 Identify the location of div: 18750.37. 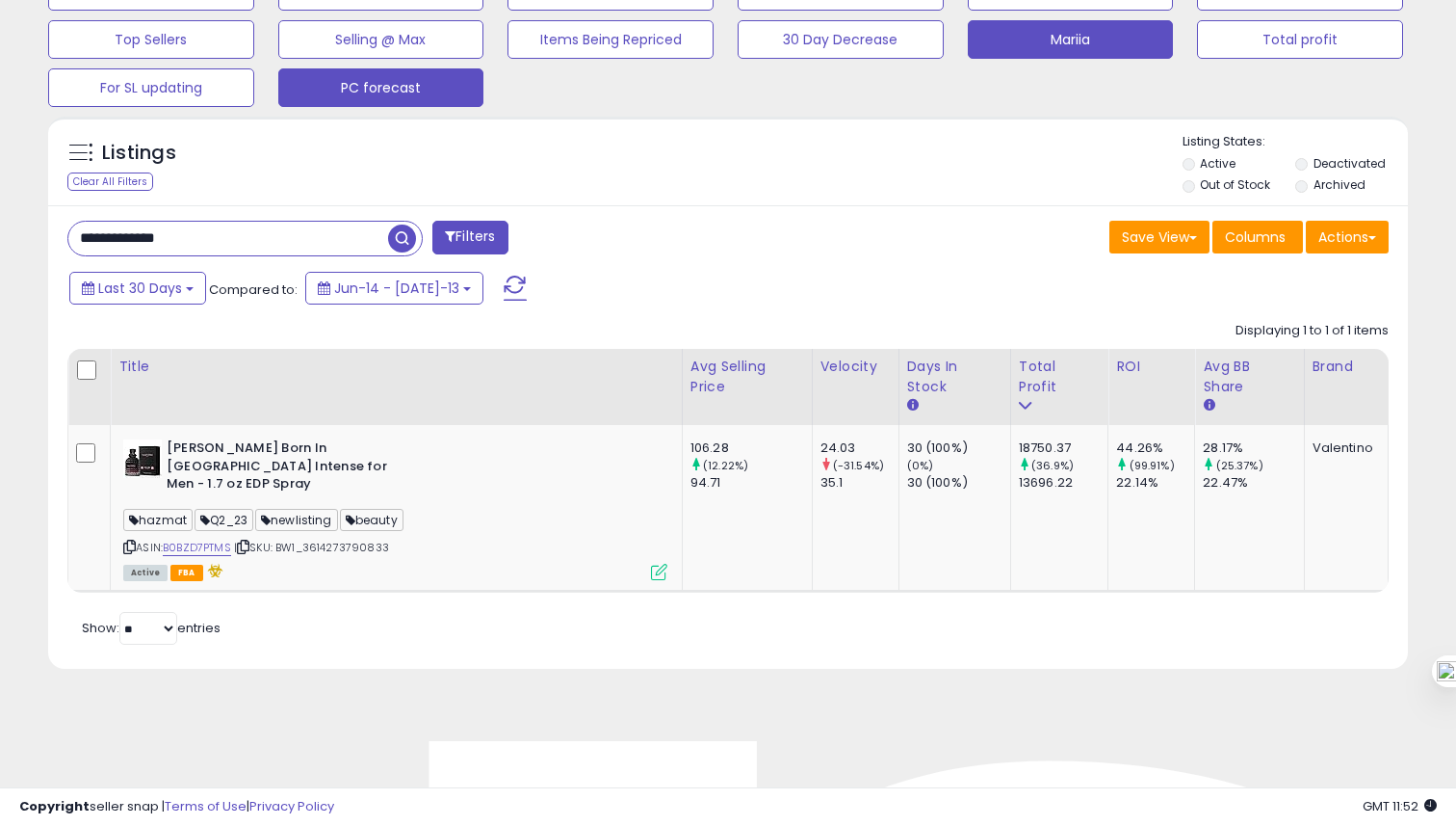
(1064, 448).